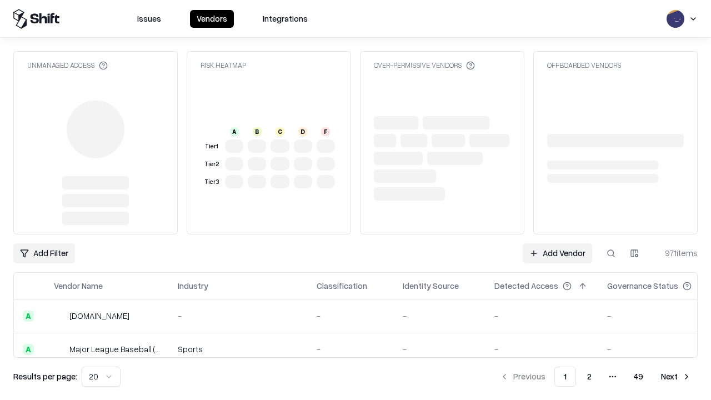 This screenshot has width=711, height=400. I want to click on button: Vendors, so click(212, 19).